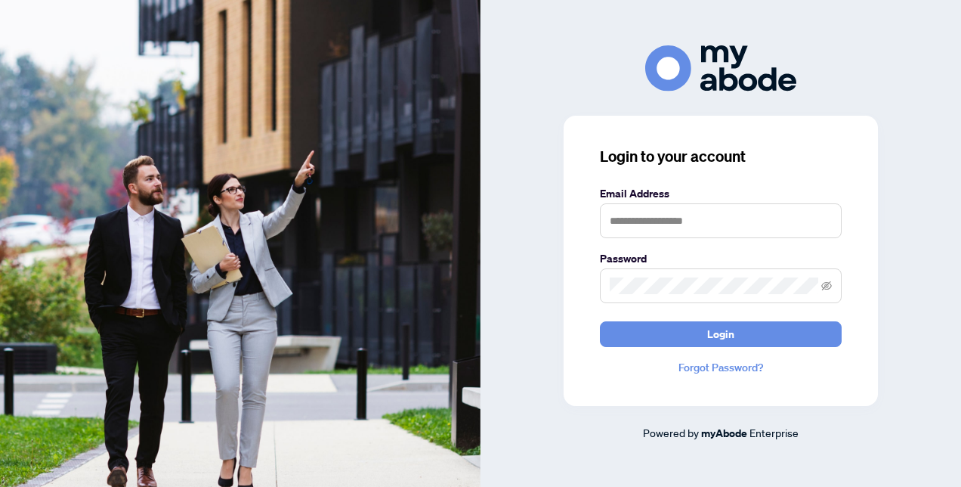 This screenshot has height=487, width=961. I want to click on label: Password, so click(721, 258).